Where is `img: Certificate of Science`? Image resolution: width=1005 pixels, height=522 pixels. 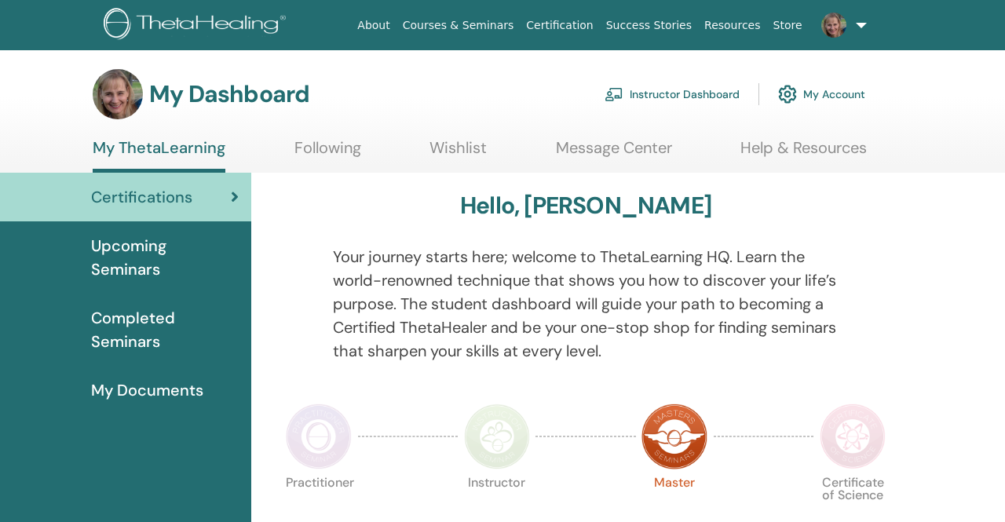 img: Certificate of Science is located at coordinates (853, 437).